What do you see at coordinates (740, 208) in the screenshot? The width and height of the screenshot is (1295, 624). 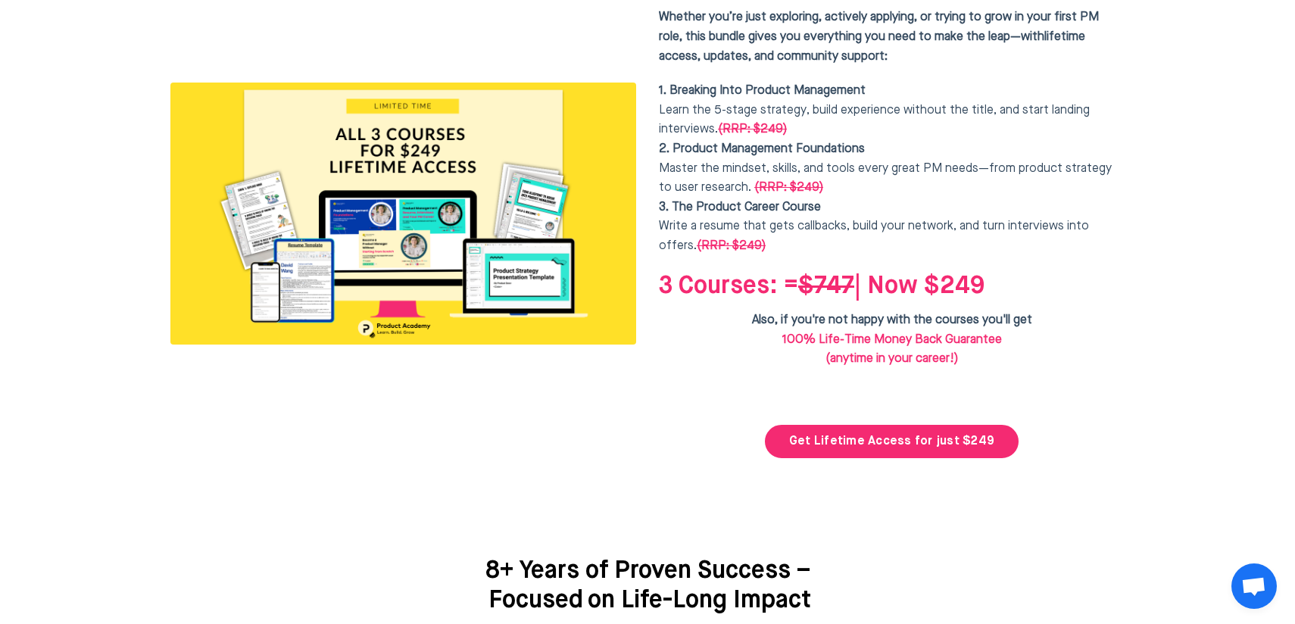 I see `b: 3. The Product Career Course` at bounding box center [740, 208].